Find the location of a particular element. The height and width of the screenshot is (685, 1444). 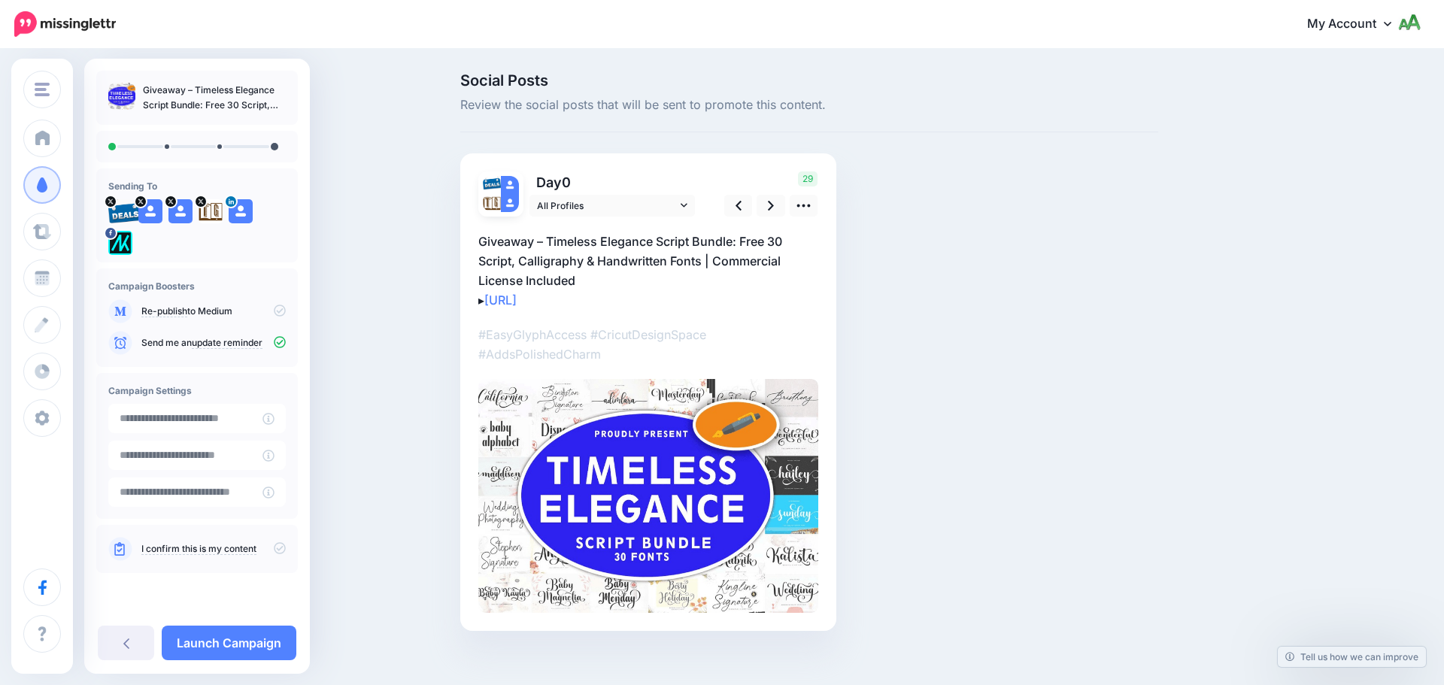

img: Missinglettr is located at coordinates (65, 24).